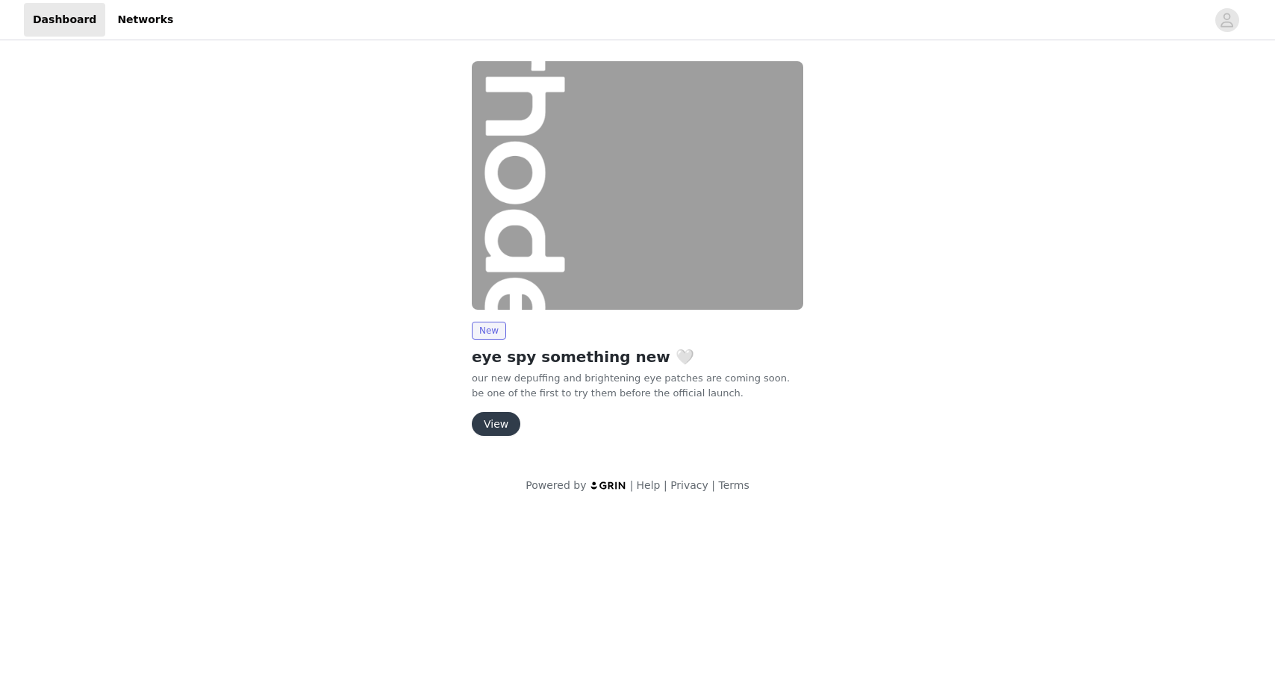 The width and height of the screenshot is (1275, 674). What do you see at coordinates (608, 485) in the screenshot?
I see `img: logo` at bounding box center [608, 485].